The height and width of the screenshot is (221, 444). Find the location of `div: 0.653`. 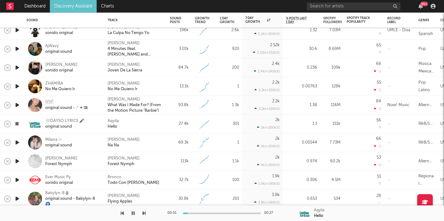

div: 0.653 is located at coordinates (302, 199).